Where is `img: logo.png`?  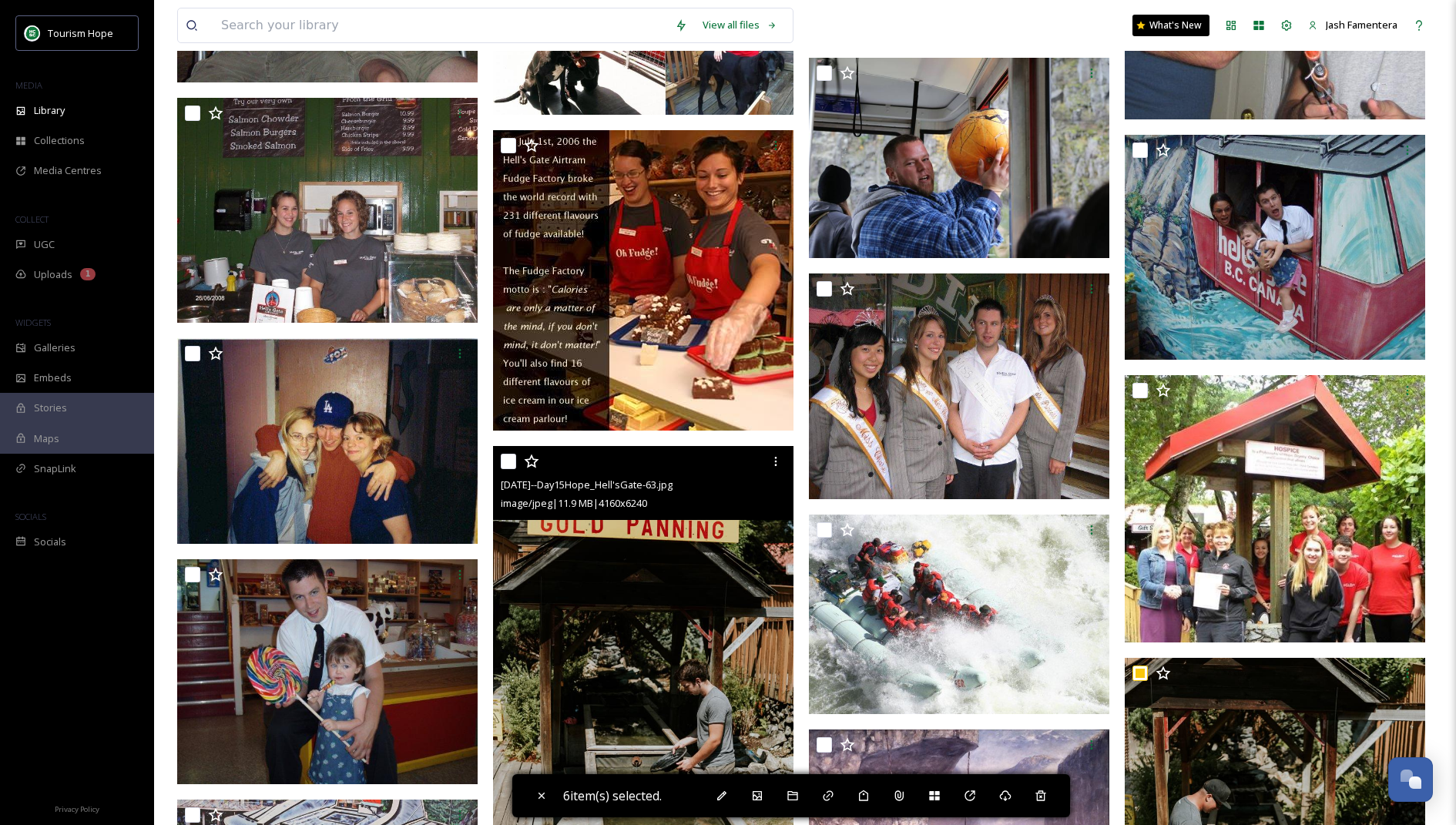
img: logo.png is located at coordinates (33, 33).